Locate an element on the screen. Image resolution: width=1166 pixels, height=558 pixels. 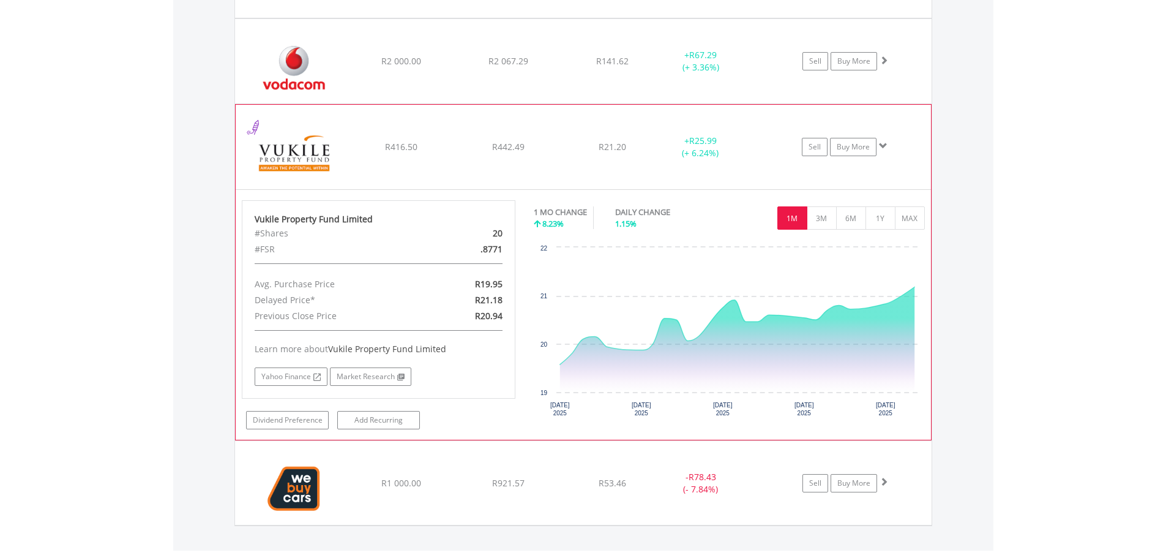
div: #FSR is located at coordinates (334, 249).